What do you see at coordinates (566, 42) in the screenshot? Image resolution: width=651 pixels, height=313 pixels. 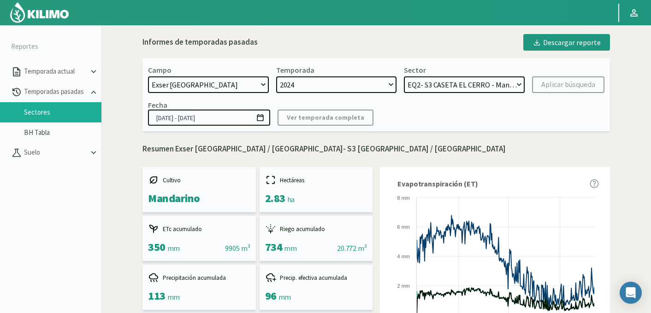 I see `div: Descargar reporte` at bounding box center [566, 42].